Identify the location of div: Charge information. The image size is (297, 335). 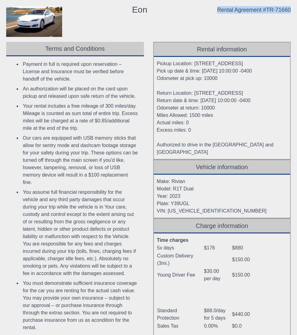
(222, 226).